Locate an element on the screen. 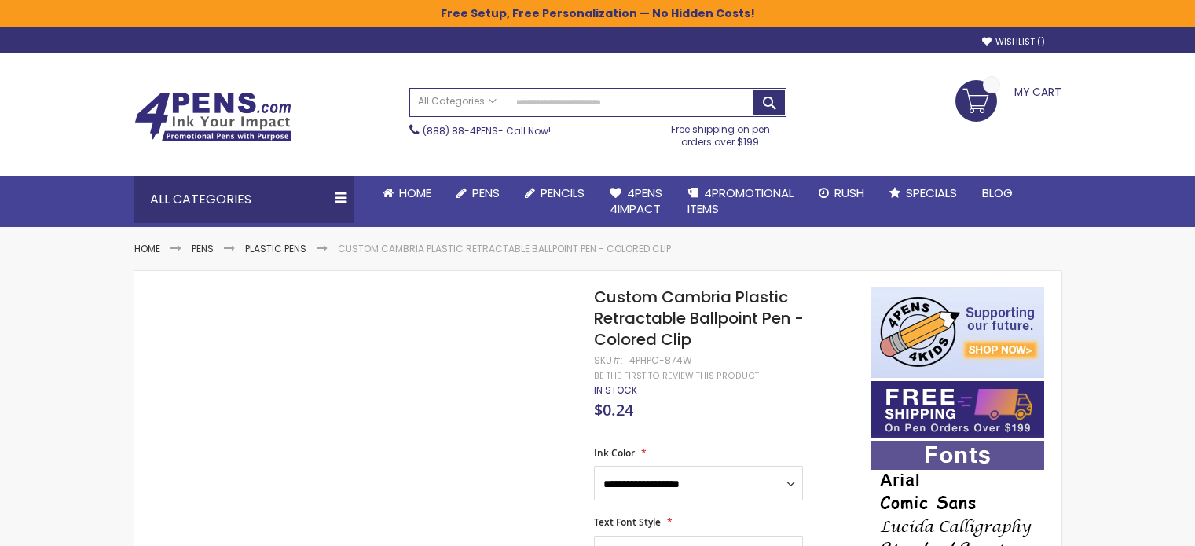 This screenshot has width=1195, height=546. span: Pens is located at coordinates (485, 192).